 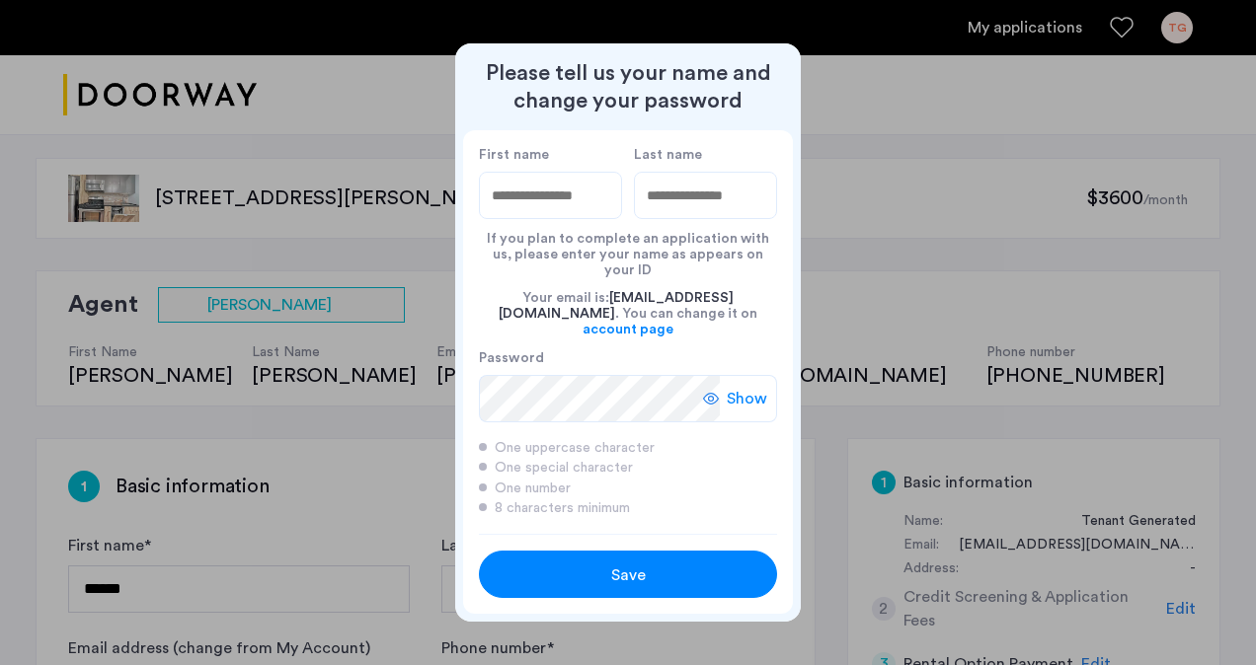 What do you see at coordinates (628, 575) in the screenshot?
I see `button: button` at bounding box center [628, 575].